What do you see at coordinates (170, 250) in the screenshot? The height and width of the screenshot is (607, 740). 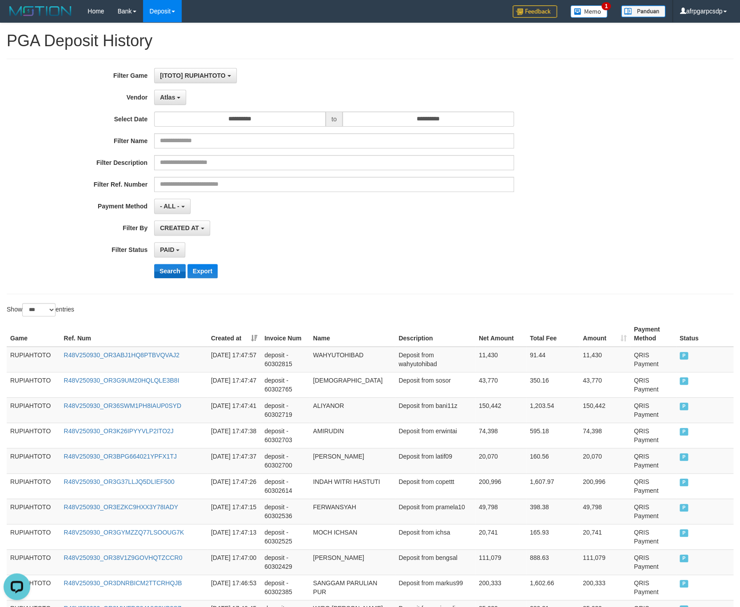 I see `button: PAID` at bounding box center [170, 250].